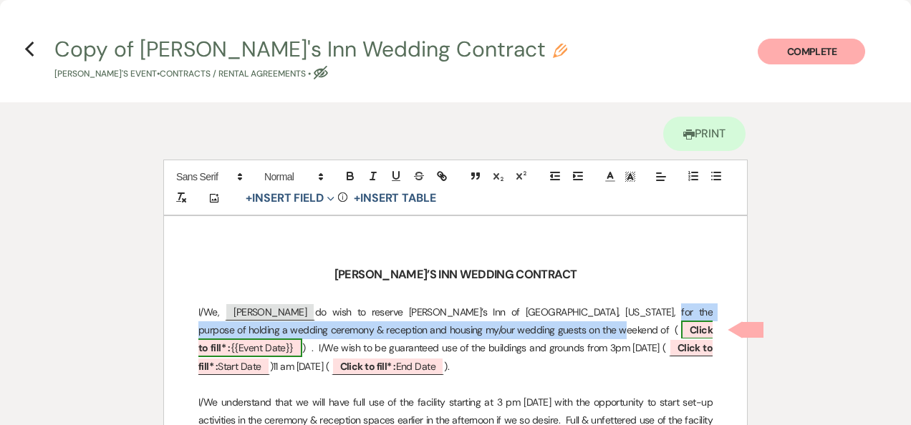  Describe the element at coordinates (610, 177) in the screenshot. I see `span: Text Color` at that location.